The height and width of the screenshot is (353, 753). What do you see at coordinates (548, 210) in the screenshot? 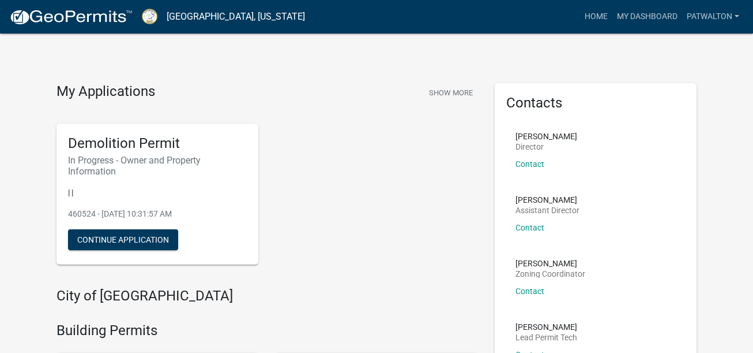
I see `p: Assistant Director` at bounding box center [548, 210].